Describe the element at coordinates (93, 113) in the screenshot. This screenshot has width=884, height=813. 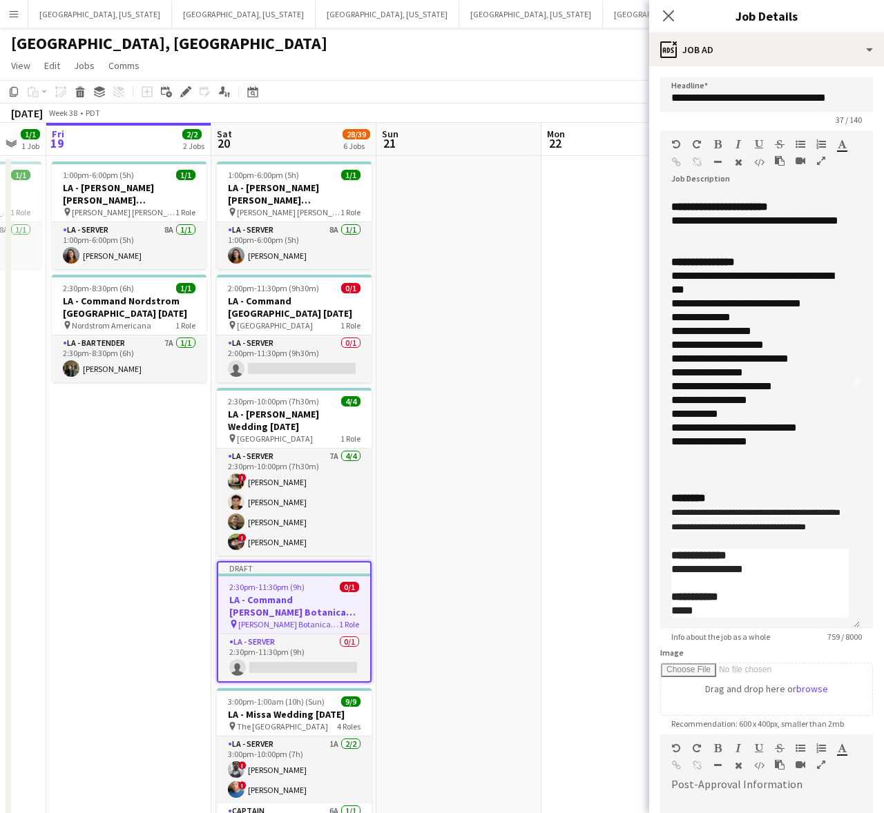
I see `div: PDT` at that location.